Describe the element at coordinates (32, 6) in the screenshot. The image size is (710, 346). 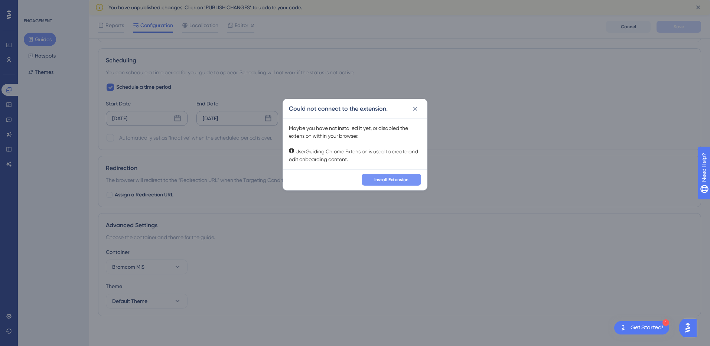
I see `span: Need Help?` at that location.